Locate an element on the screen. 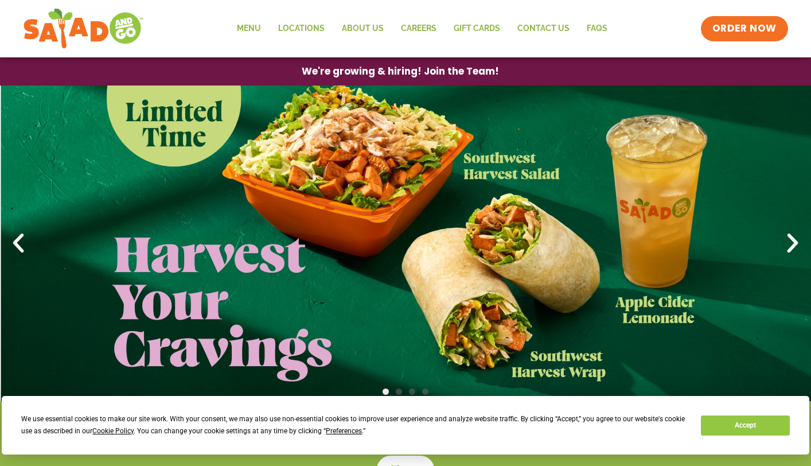 This screenshot has width=811, height=466. span: We're growing & hiring! Join the Team! is located at coordinates (400, 71).